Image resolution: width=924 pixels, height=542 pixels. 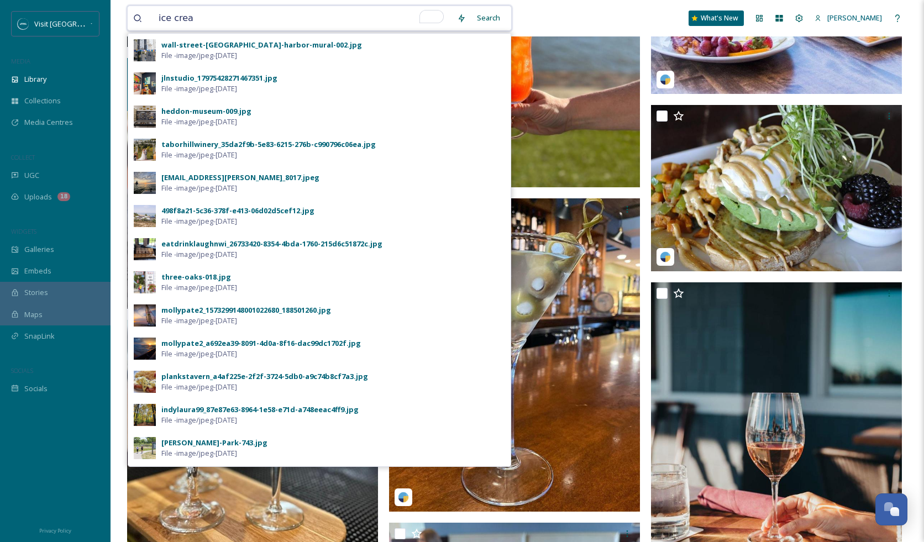 What do you see at coordinates (489, 18) in the screenshot?
I see `div: Search` at bounding box center [489, 18].